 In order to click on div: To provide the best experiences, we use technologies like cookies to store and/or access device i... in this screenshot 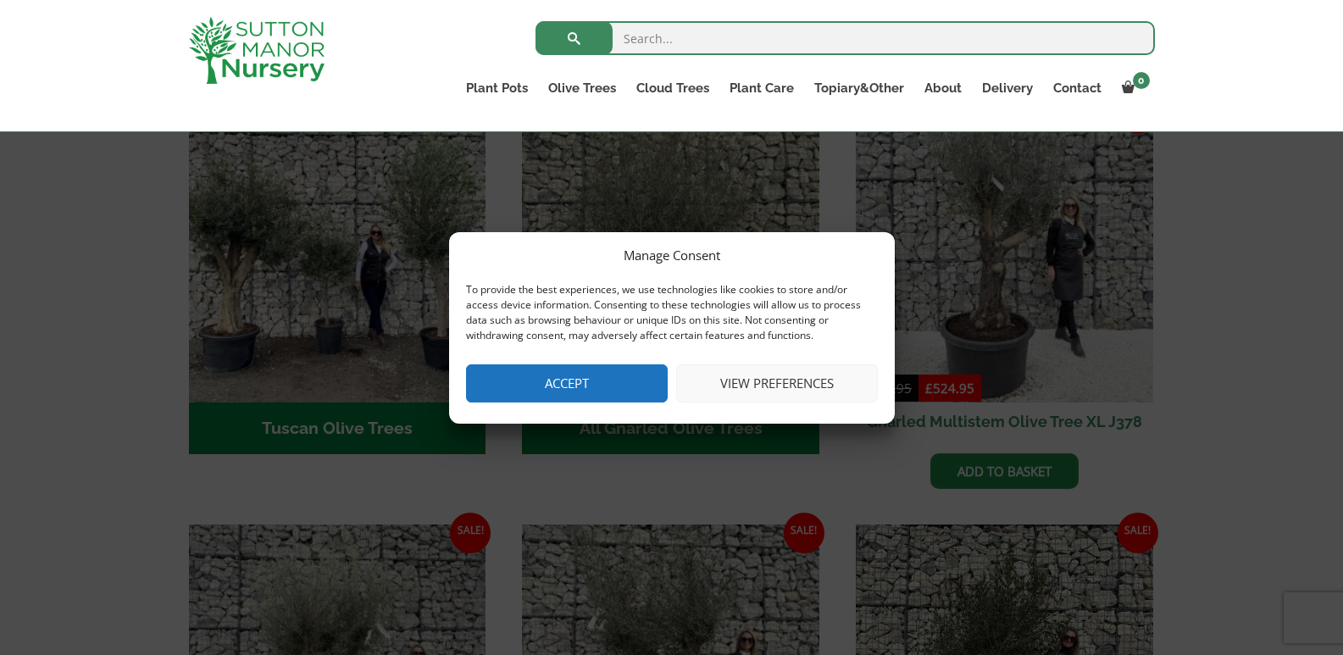, I will do `click(671, 313)`.